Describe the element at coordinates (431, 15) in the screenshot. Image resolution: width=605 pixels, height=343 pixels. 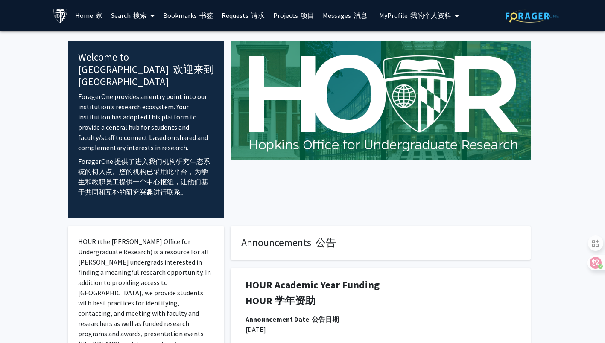
I see `font: 我的个人资料` at that location.